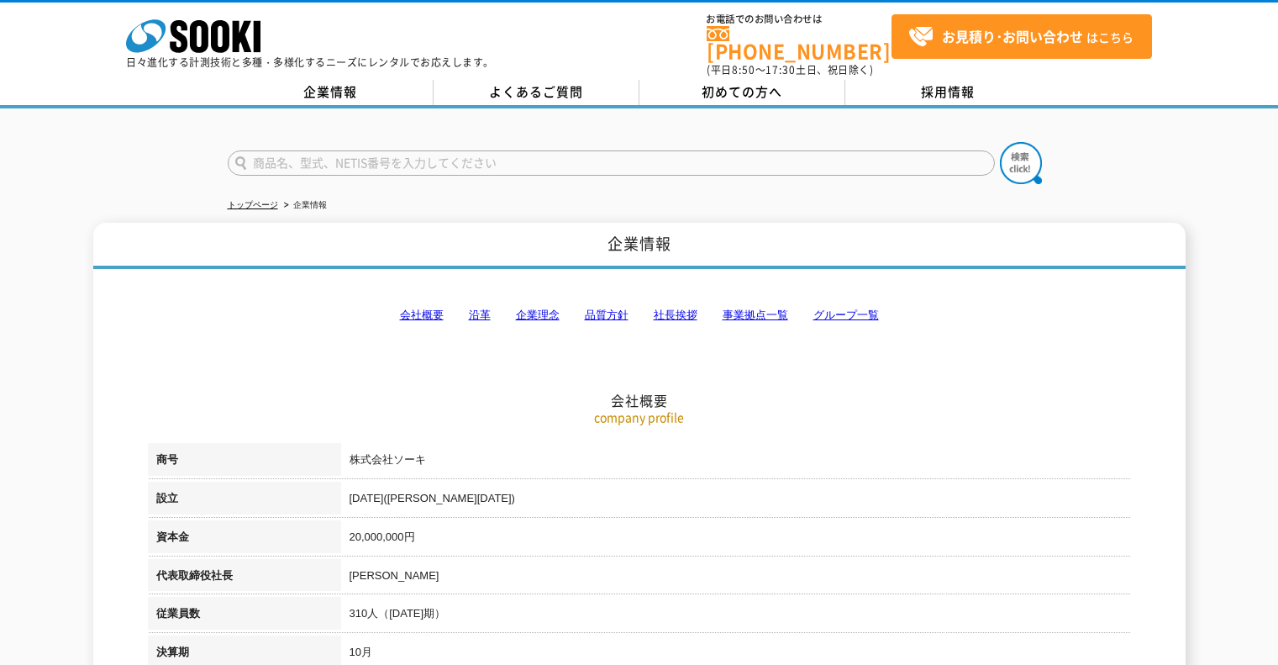 This screenshot has height=665, width=1278. What do you see at coordinates (639, 316) in the screenshot?
I see `h2: 会社概要` at bounding box center [639, 316].